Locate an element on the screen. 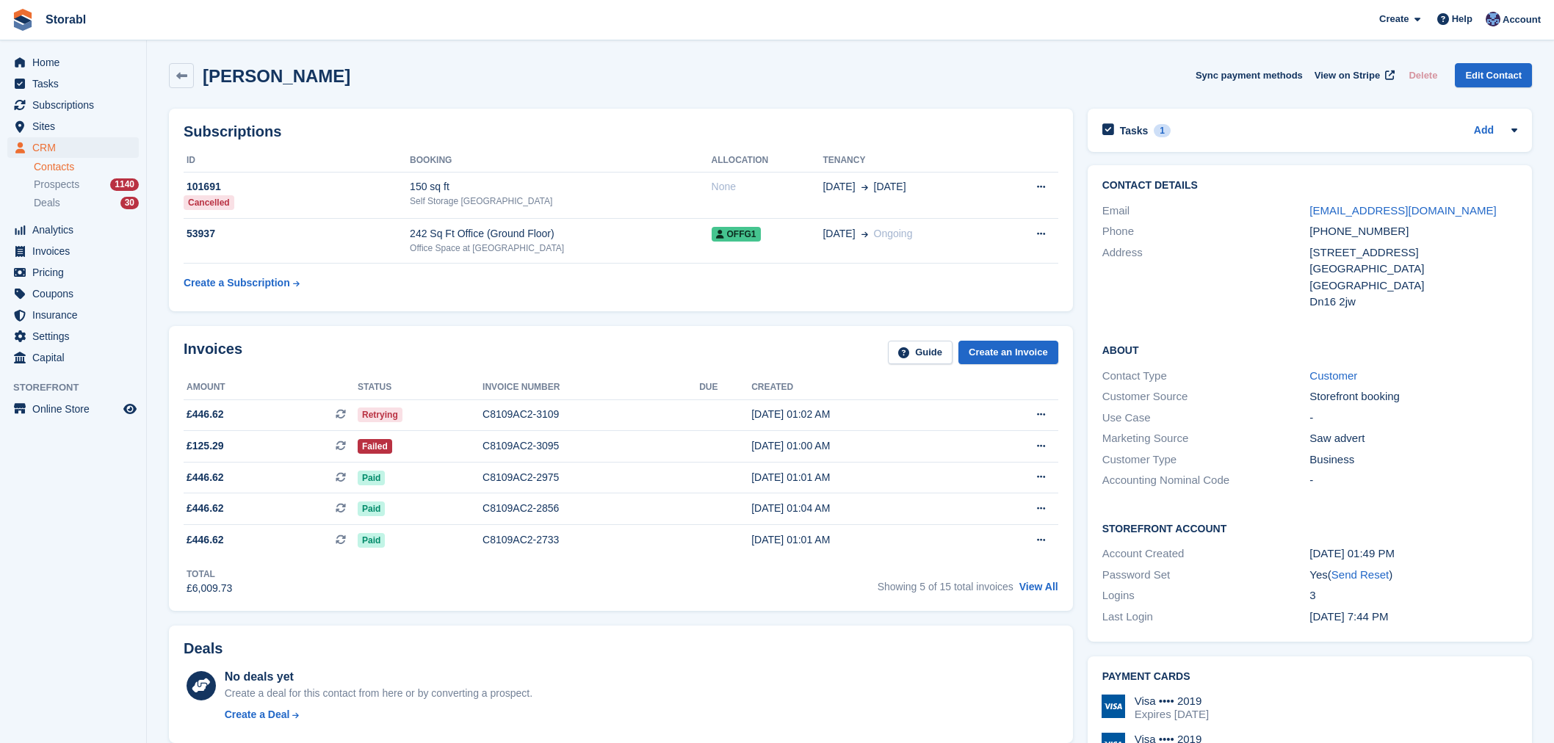 This screenshot has width=1554, height=743. div: Use Case is located at coordinates (1206, 418).